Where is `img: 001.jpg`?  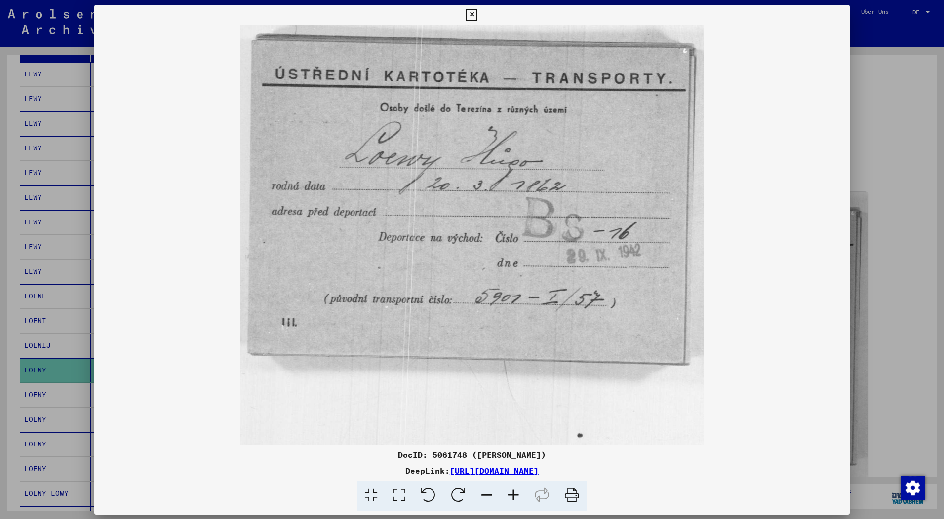 img: 001.jpg is located at coordinates (472, 235).